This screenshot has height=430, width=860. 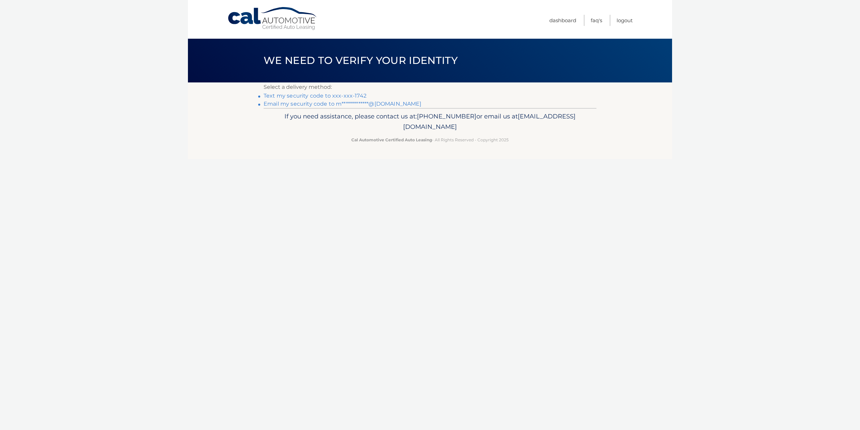 I want to click on a: Cal Automotive, so click(x=273, y=18).